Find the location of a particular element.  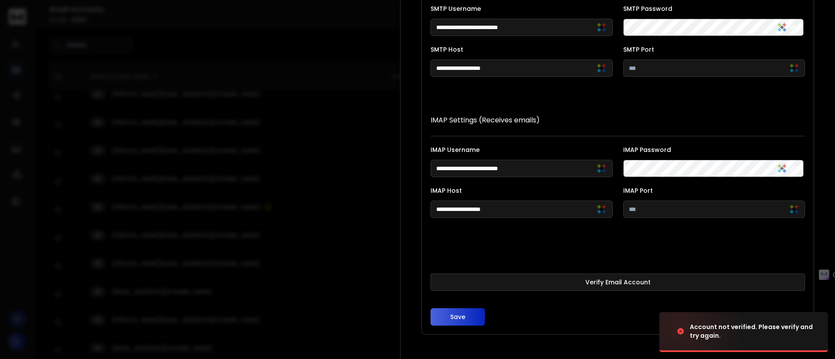

label: IMAP Username is located at coordinates (521, 150).